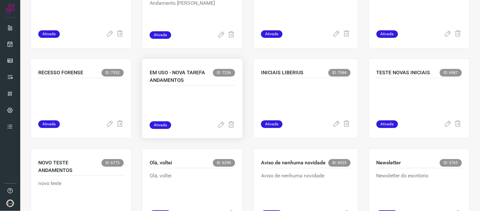 The image size is (480, 211). Describe the element at coordinates (224, 162) in the screenshot. I see `span: ID: 6298` at that location.